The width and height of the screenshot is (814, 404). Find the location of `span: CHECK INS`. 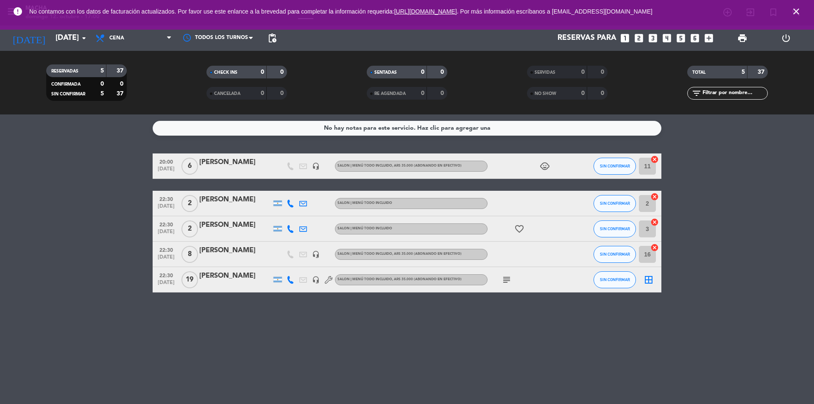

span: CHECK INS is located at coordinates (225, 72).